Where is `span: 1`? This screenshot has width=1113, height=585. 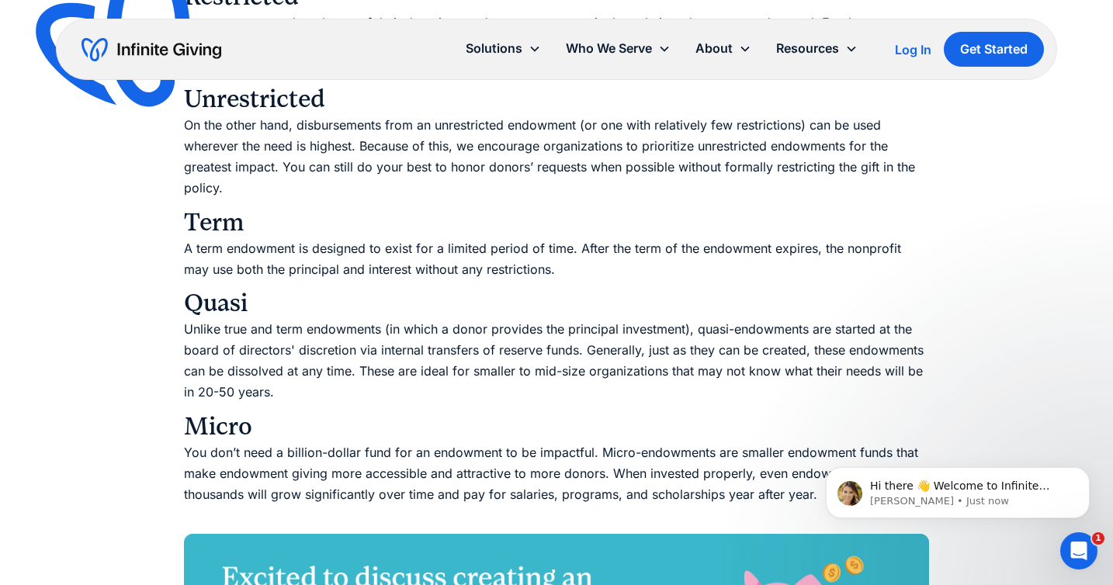
span: 1 is located at coordinates (1099, 539).